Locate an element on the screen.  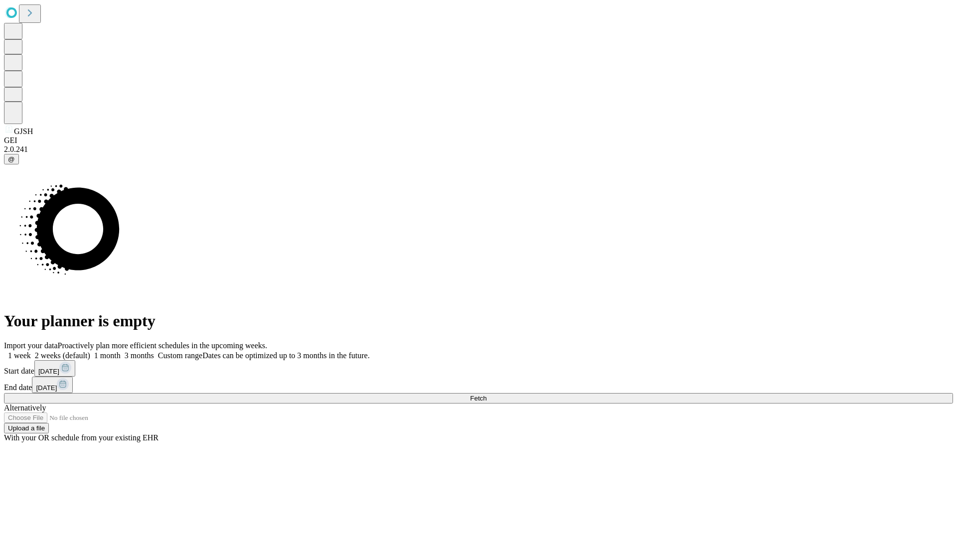
span: 3 months is located at coordinates (139, 355).